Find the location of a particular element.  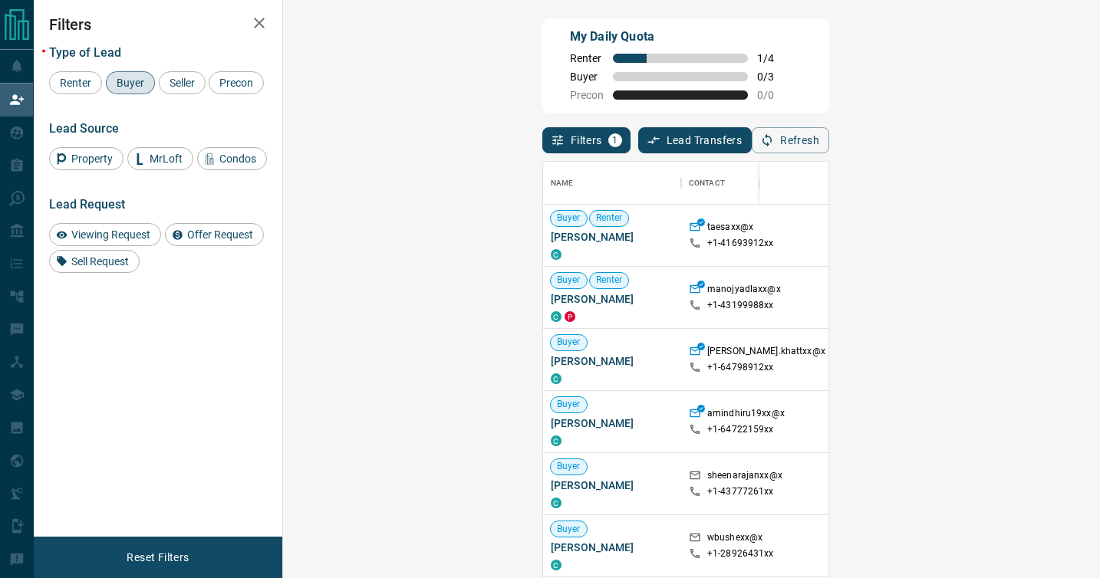

span: 1 / 4 is located at coordinates (774, 58).